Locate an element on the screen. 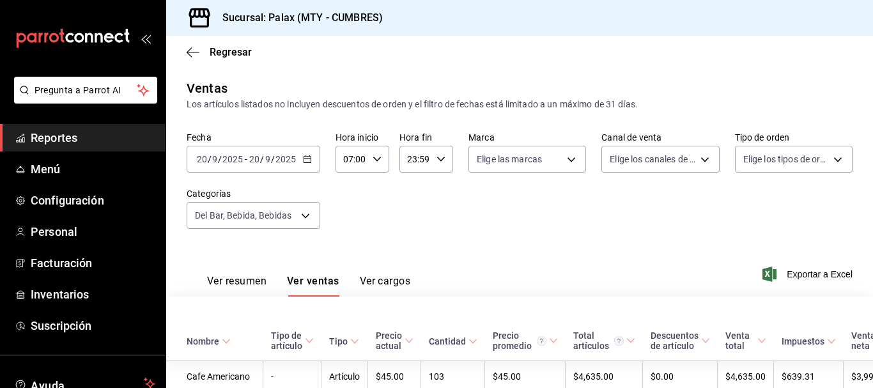 The image size is (873, 388). span: Elige los tipos de orden is located at coordinates (787, 159).